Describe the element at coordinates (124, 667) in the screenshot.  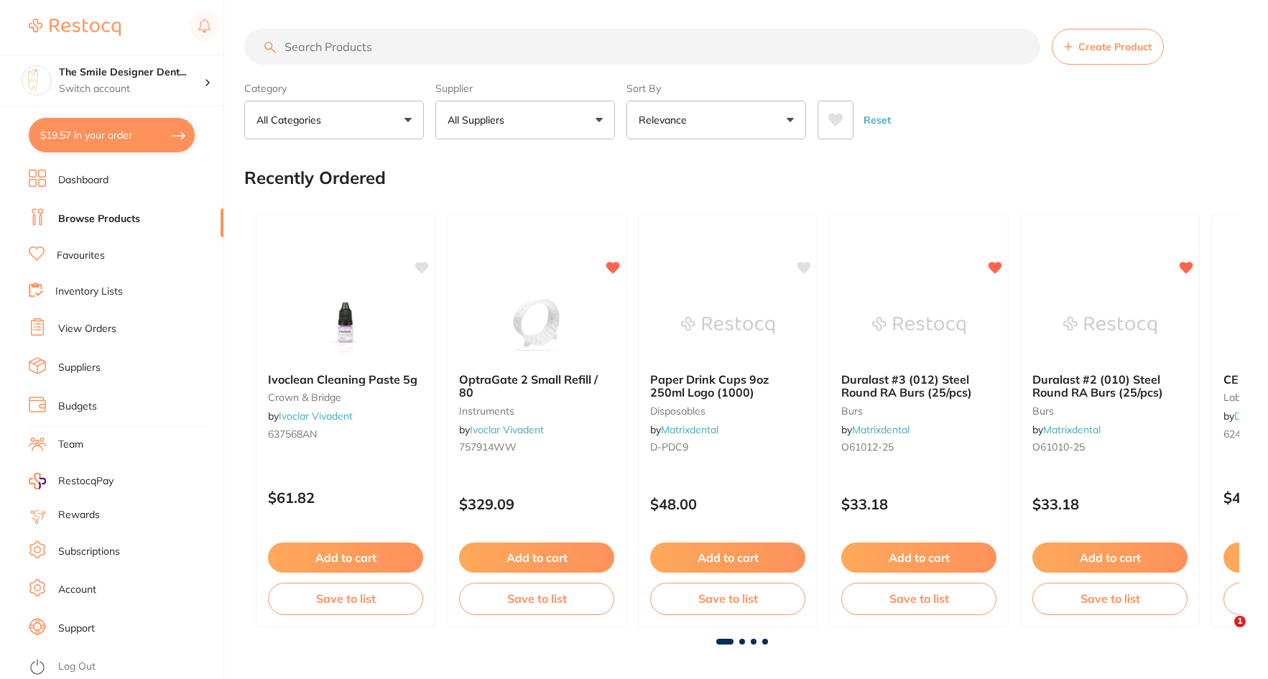
I see `button: Log Out` at that location.